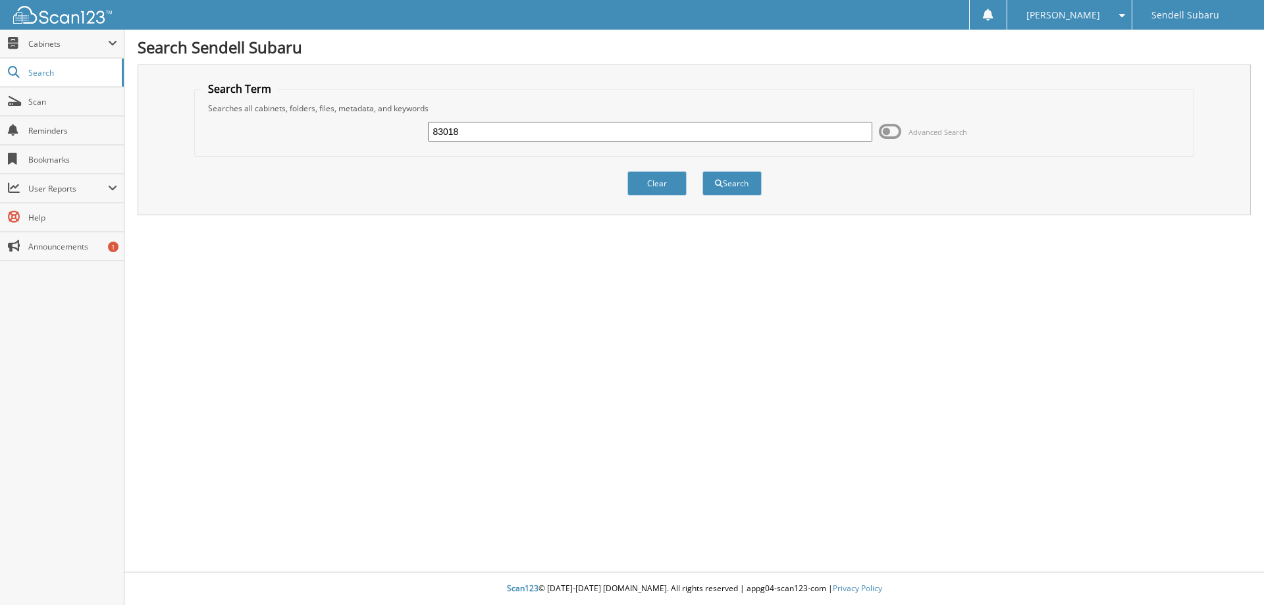  Describe the element at coordinates (1231, 574) in the screenshot. I see `div: Chat Widget` at that location.